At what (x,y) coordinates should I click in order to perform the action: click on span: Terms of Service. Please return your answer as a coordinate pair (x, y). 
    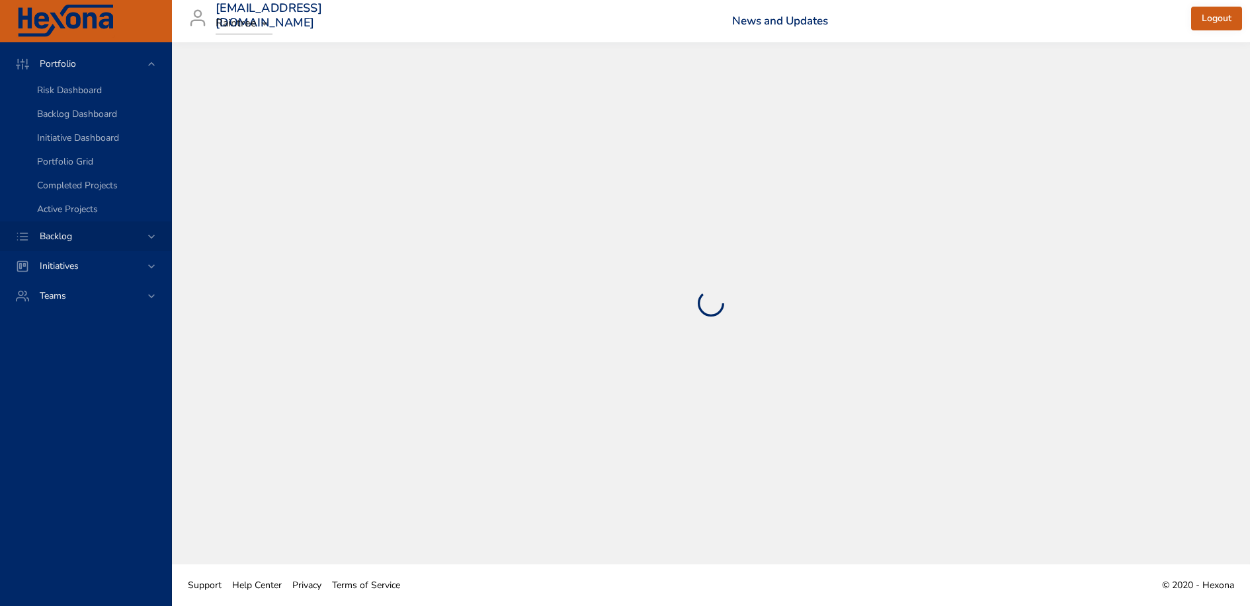
    Looking at the image, I should click on (366, 585).